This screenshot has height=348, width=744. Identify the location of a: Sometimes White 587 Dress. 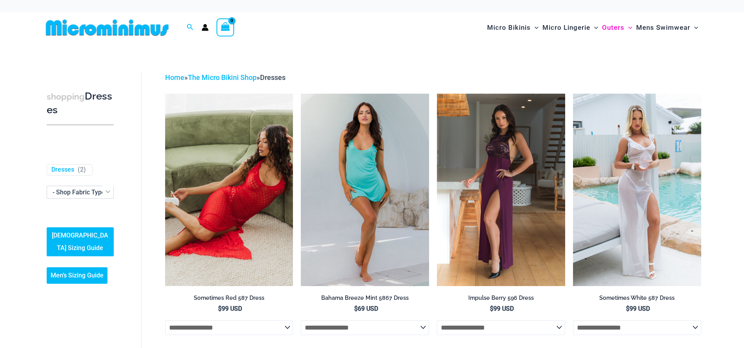
(637, 300).